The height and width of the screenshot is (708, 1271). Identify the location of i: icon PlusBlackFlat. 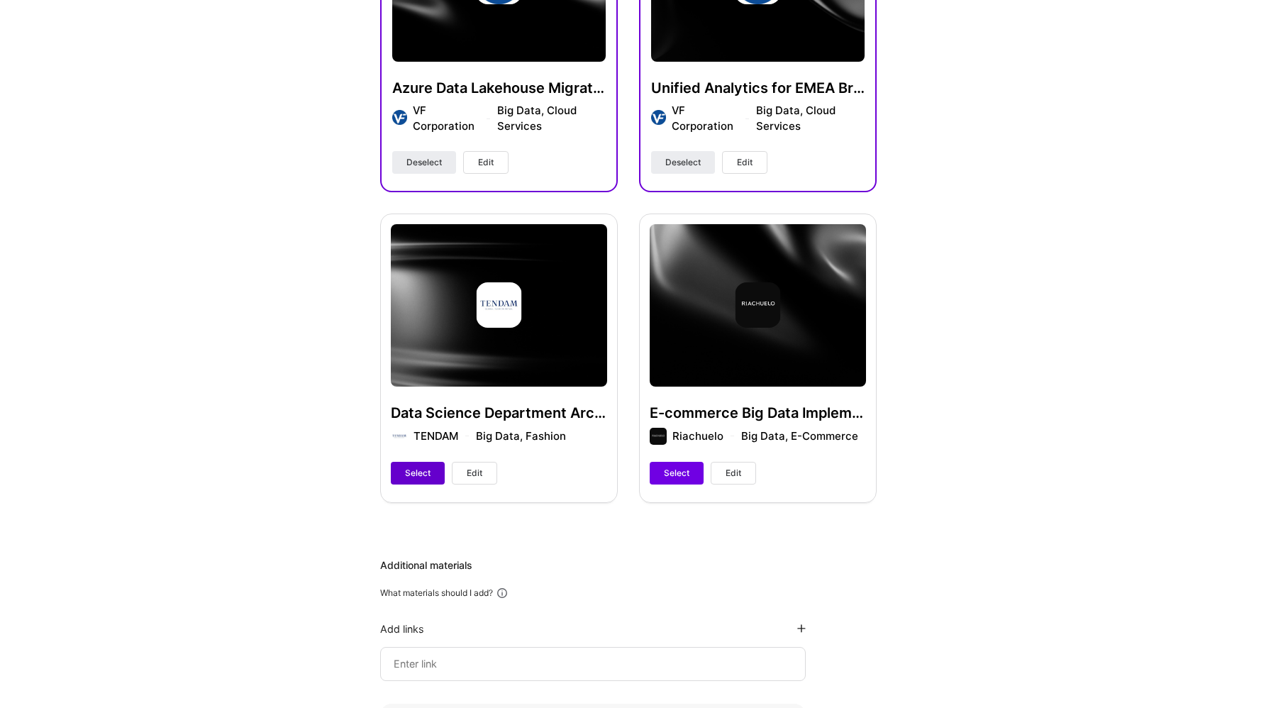
(802, 629).